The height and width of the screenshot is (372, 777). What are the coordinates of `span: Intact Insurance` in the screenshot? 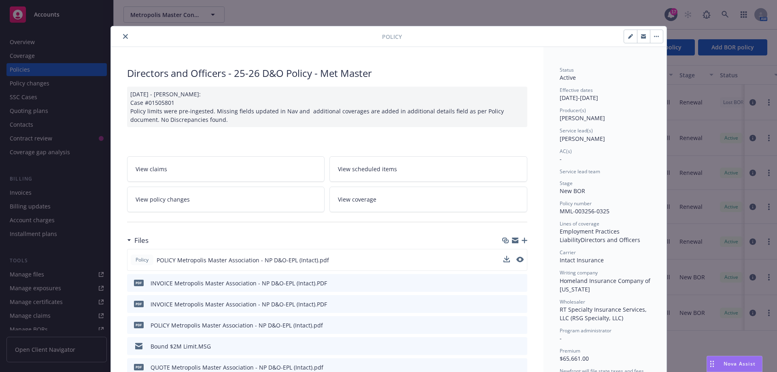 It's located at (582, 260).